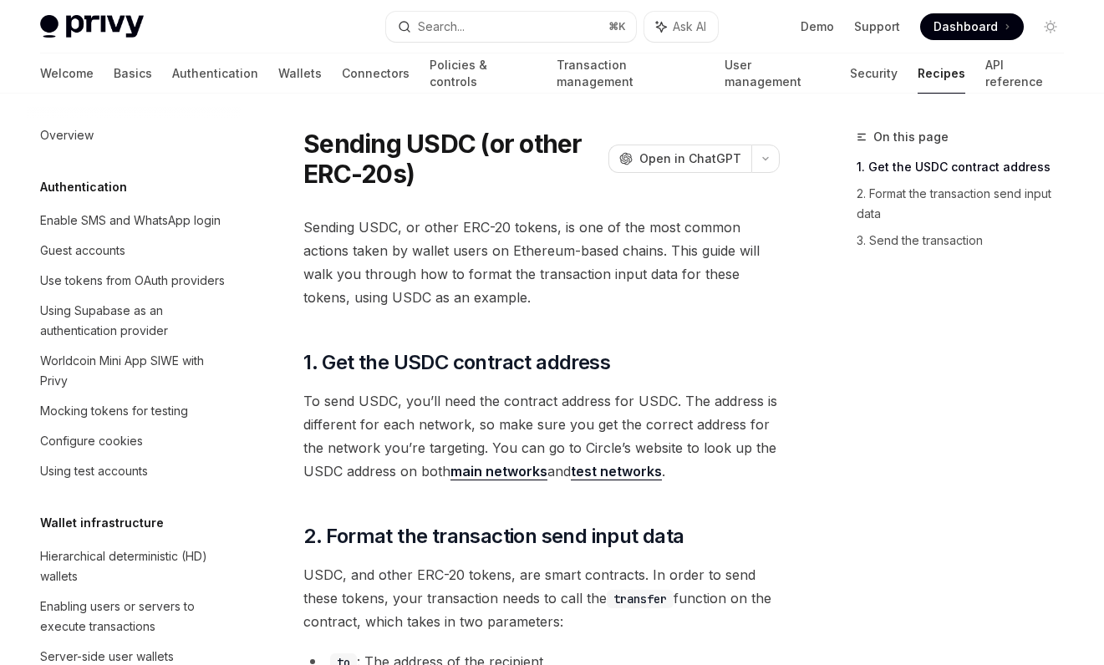 This screenshot has width=1104, height=665. What do you see at coordinates (134, 321) in the screenshot?
I see `a: Using Supabase as an authentication provider` at bounding box center [134, 321].